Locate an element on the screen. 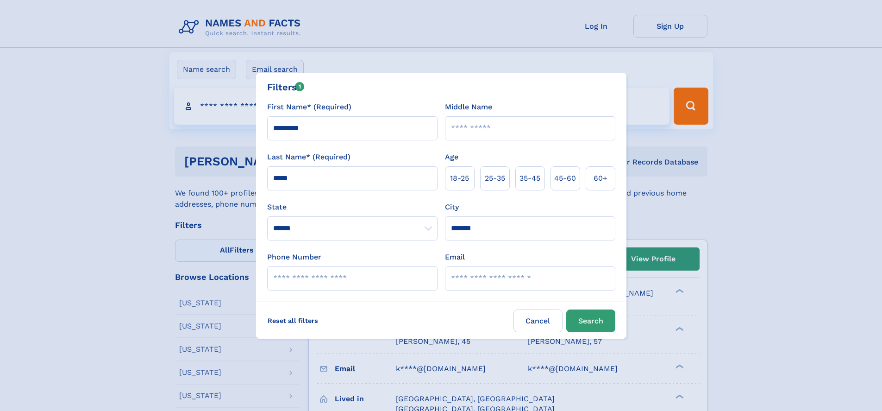 The width and height of the screenshot is (882, 411). span: 25‑35 is located at coordinates (495, 178).